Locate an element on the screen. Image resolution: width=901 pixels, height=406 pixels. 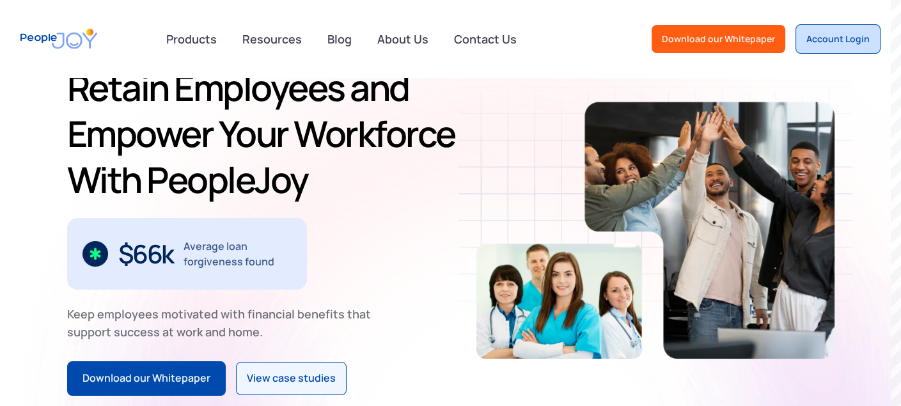
div: Keep employees motivated with financial benefits that support success at work and home. is located at coordinates (225, 323).